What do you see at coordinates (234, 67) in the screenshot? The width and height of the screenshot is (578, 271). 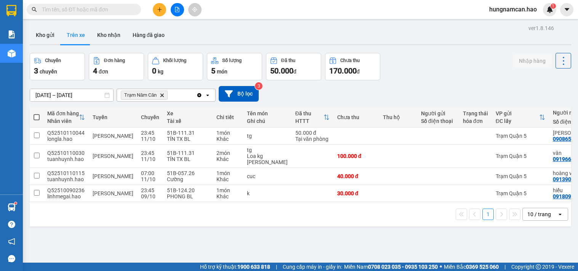 I see `button: Số lượng5món` at bounding box center [234, 67].